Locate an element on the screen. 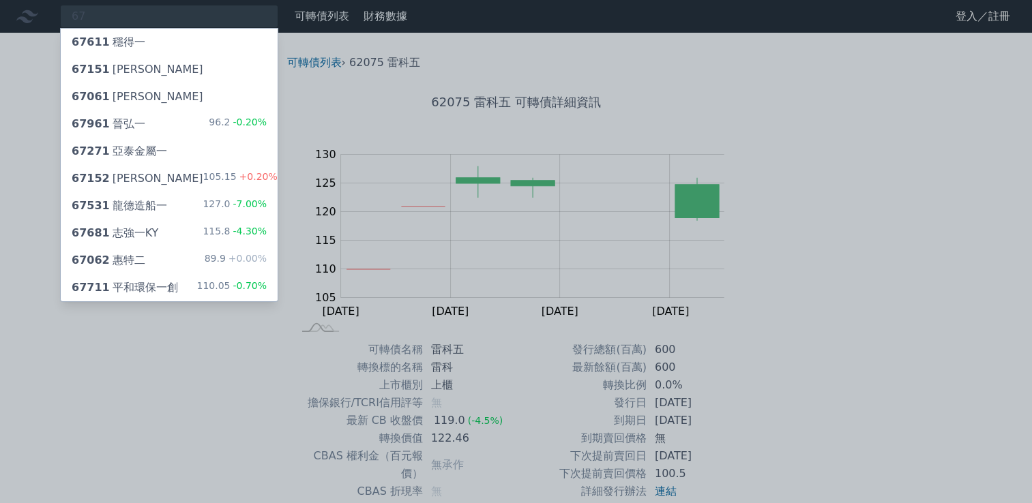 The image size is (1032, 503). div: 惠特二 is located at coordinates (108, 260).